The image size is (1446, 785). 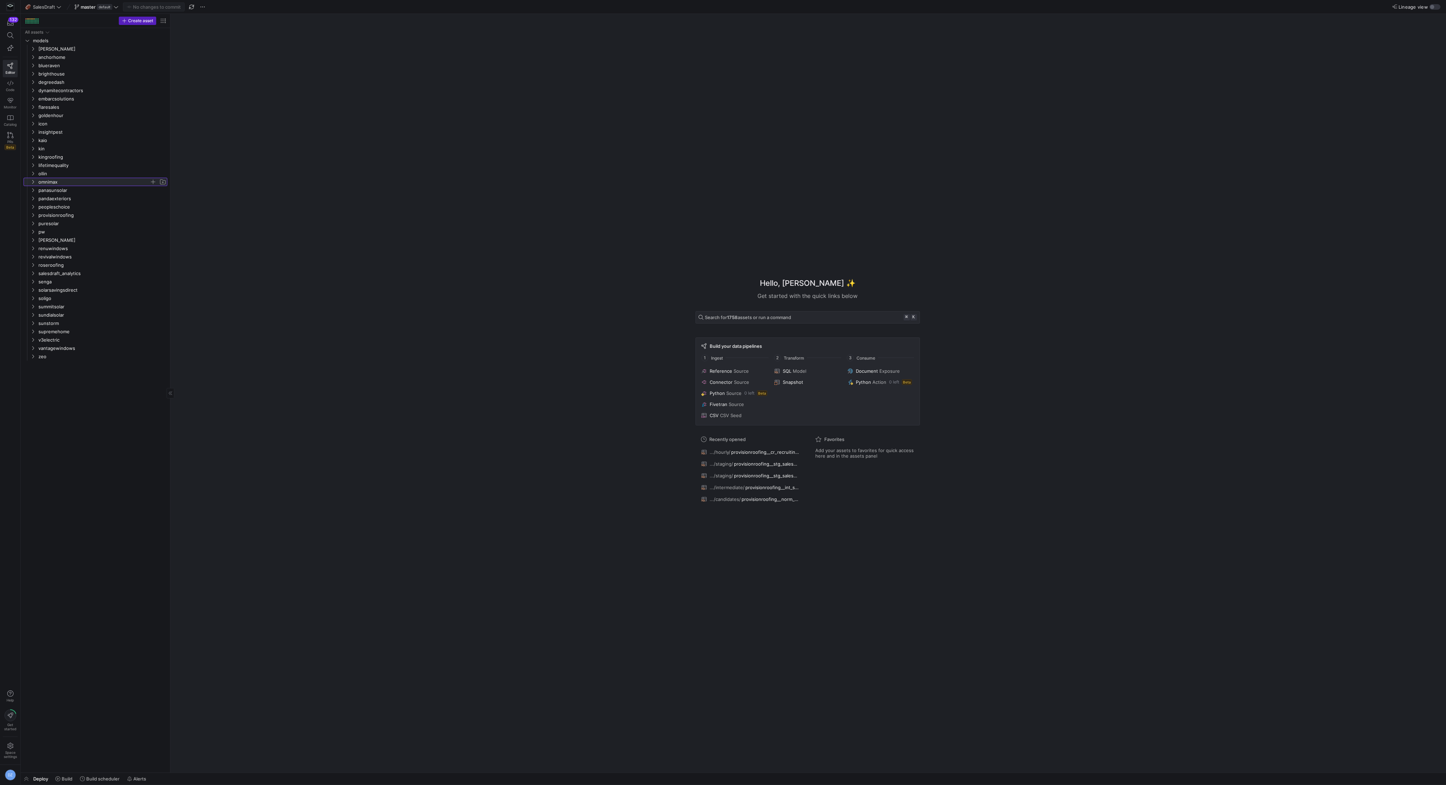 I want to click on span: renuwindows, so click(x=102, y=248).